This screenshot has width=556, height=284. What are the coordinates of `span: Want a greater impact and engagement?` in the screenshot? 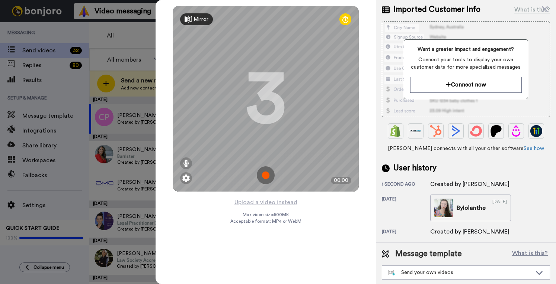 It's located at (466, 49).